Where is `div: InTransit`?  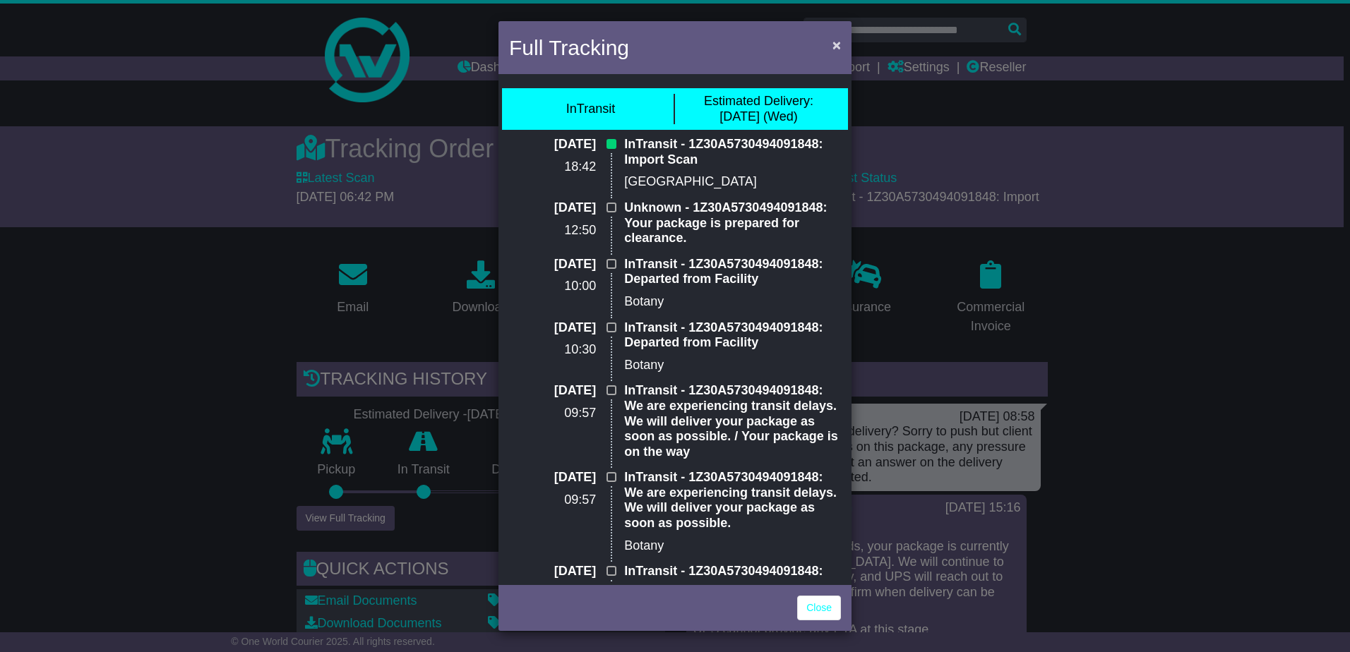
div: InTransit is located at coordinates (590, 109).